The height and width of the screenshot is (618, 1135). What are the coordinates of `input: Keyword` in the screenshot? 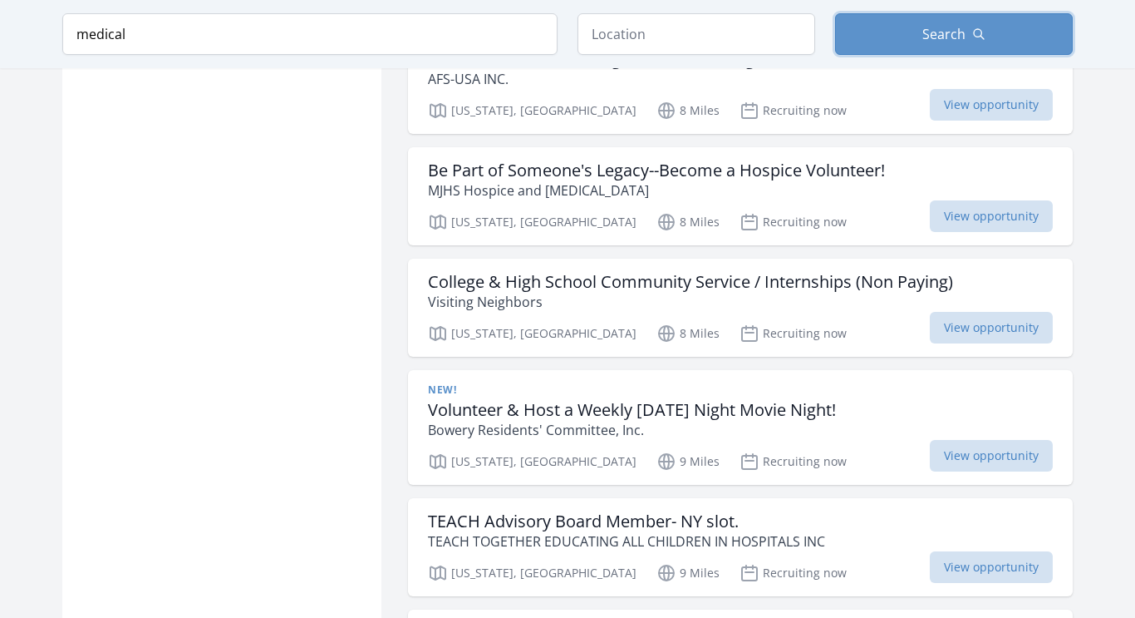 It's located at (310, 34).